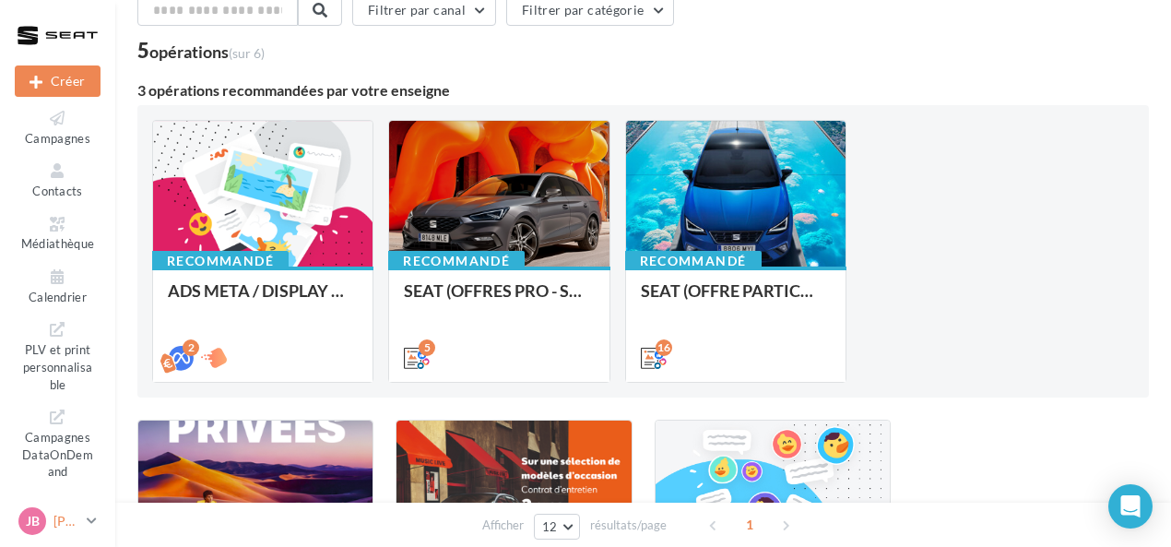 The width and height of the screenshot is (1171, 547). What do you see at coordinates (643, 90) in the screenshot?
I see `div: 3 opérations recommandées par votre enseigne` at bounding box center [643, 90].